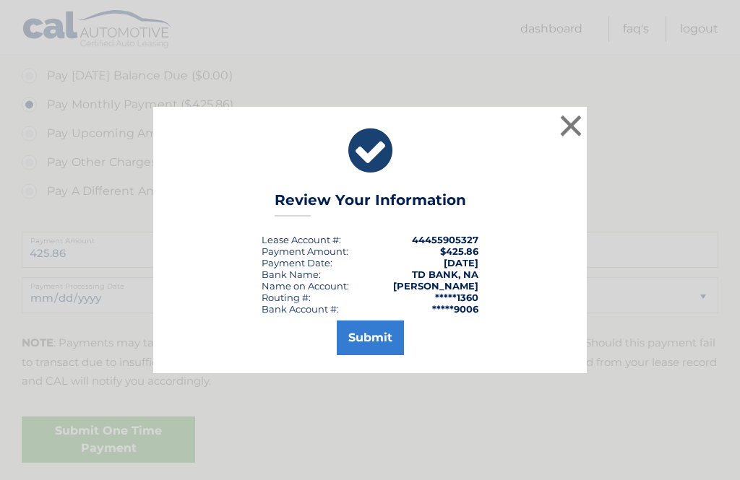  Describe the element at coordinates (300, 309) in the screenshot. I see `div: Bank Account #:` at that location.